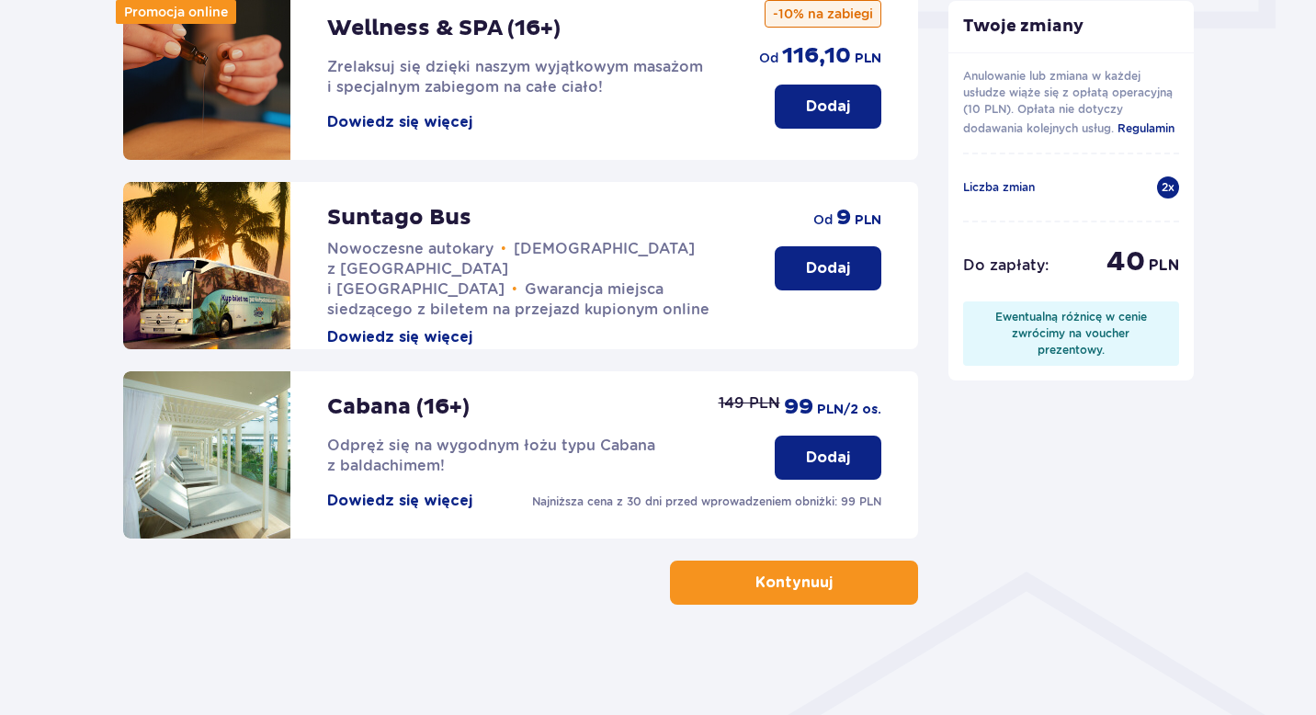 The image size is (1316, 715). I want to click on p: 116,10, so click(816, 56).